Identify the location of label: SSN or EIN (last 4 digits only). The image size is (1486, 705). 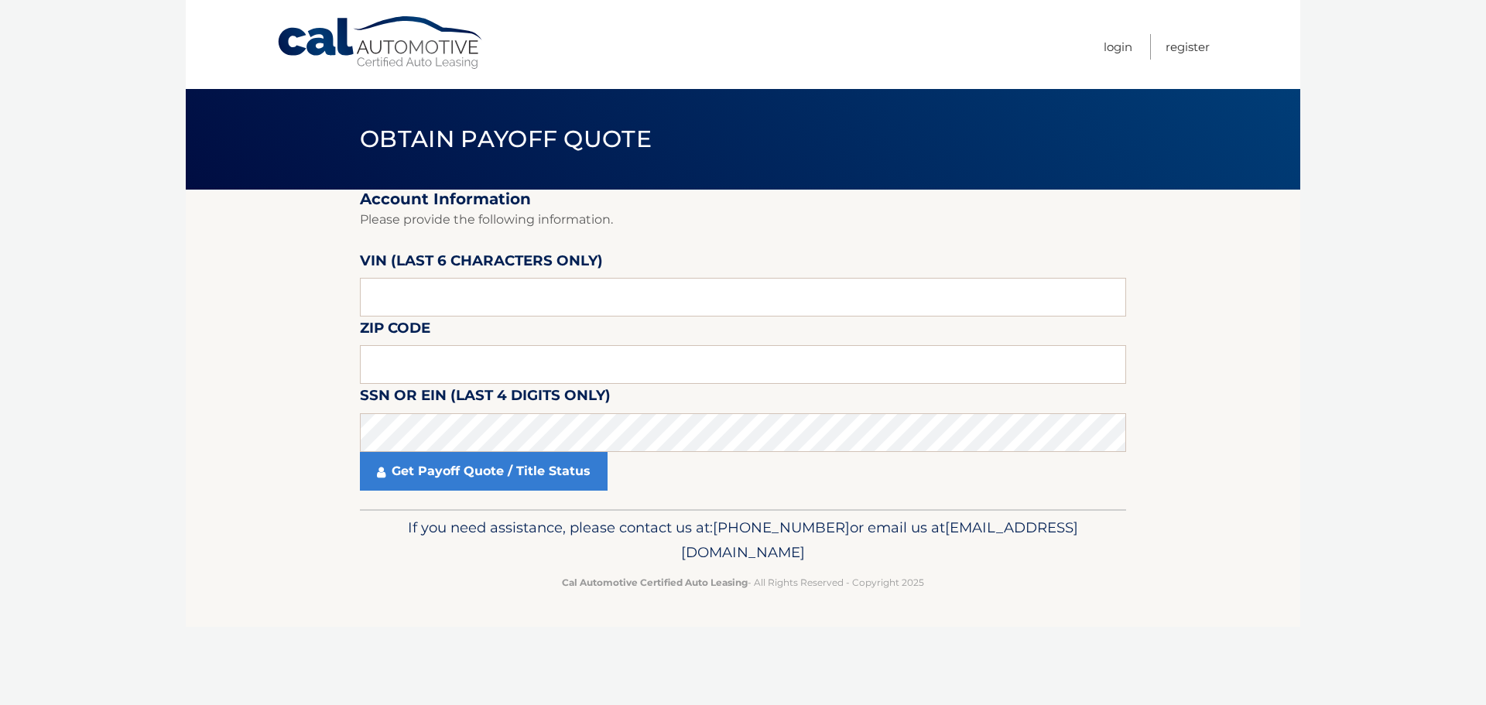
(485, 398).